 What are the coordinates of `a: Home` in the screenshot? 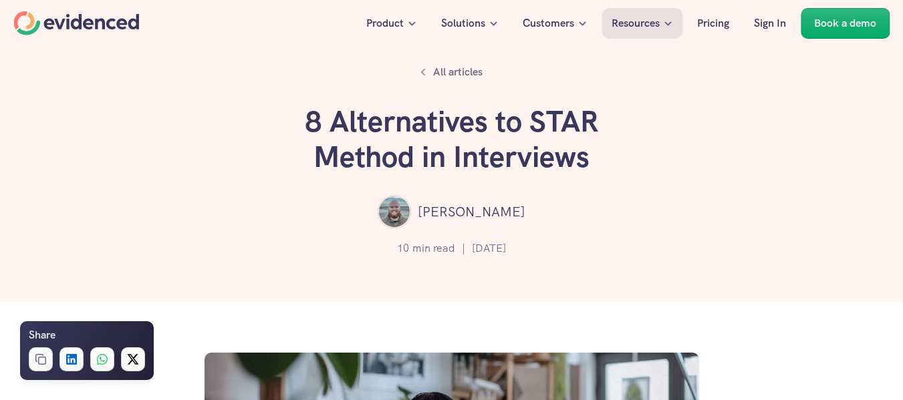 It's located at (76, 23).